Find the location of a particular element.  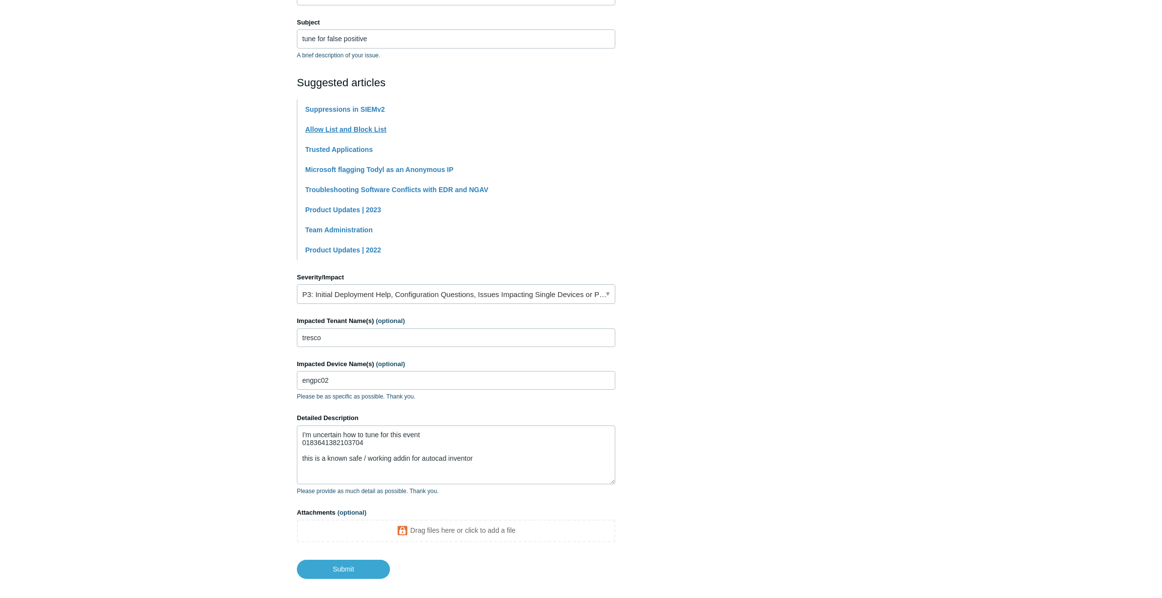

a: Product Updates | 2023 is located at coordinates (343, 210).